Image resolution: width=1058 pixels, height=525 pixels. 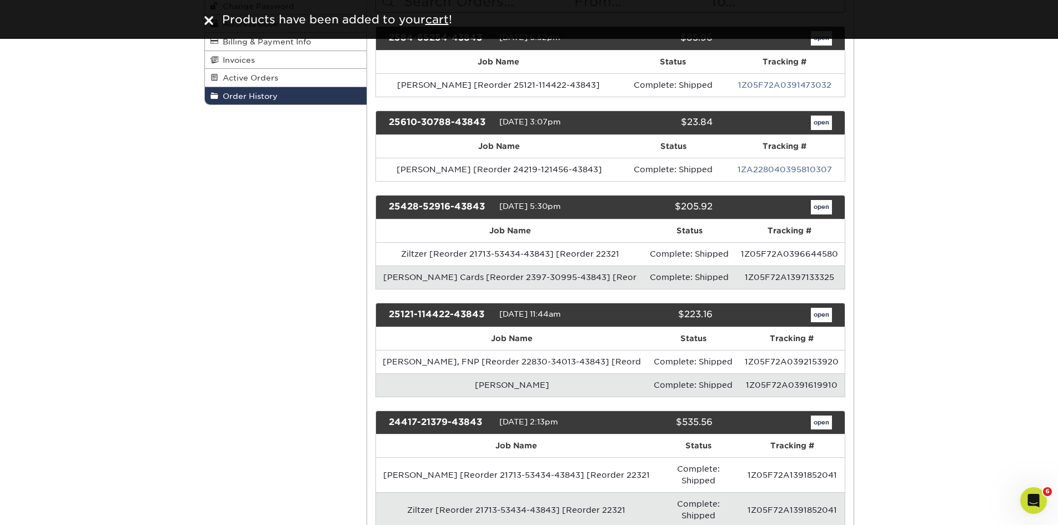 What do you see at coordinates (209, 21) in the screenshot?
I see `img: close` at bounding box center [209, 21].